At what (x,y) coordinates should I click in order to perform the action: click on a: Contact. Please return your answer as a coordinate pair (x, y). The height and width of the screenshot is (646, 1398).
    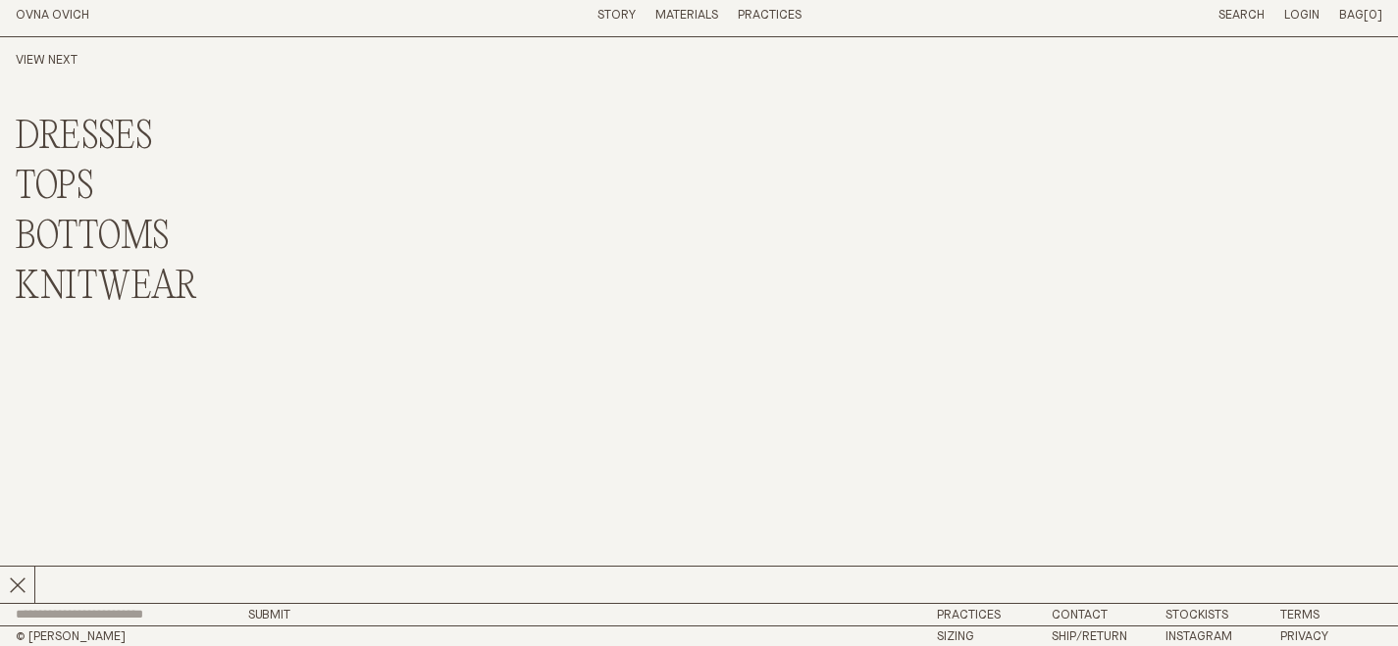
    Looking at the image, I should click on (1079, 615).